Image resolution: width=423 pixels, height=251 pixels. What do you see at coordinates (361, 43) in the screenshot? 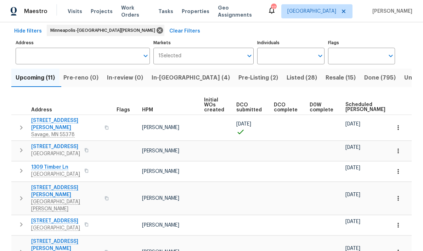
I see `label: Flags` at bounding box center [361, 43].